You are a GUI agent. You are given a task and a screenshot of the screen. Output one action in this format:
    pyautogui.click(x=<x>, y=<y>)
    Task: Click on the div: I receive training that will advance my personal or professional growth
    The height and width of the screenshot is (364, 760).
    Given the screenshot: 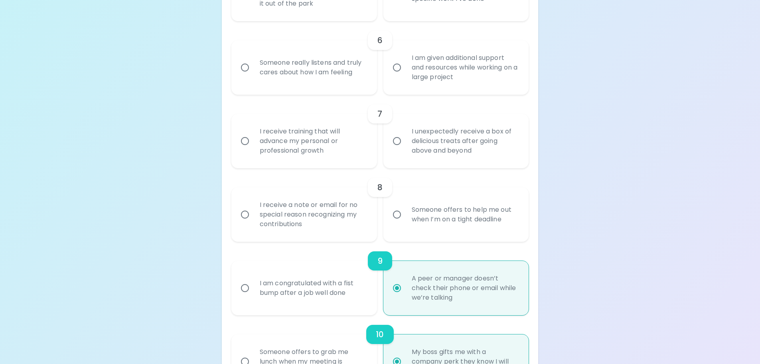 What is the action you would take?
    pyautogui.click(x=313, y=141)
    